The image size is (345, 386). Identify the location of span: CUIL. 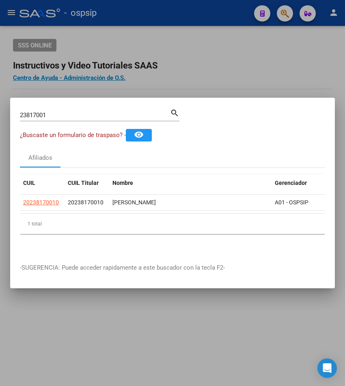
(29, 183).